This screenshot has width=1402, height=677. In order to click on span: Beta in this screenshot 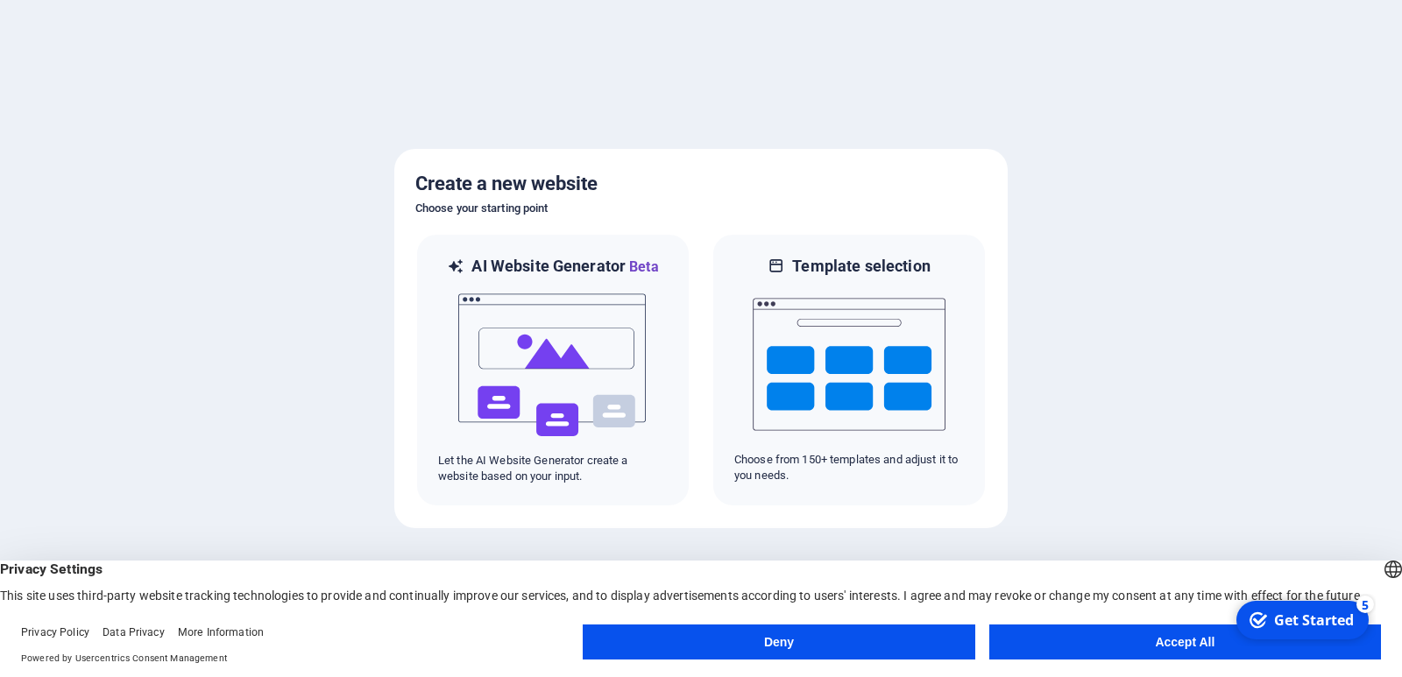, I will do `click(642, 266)`.